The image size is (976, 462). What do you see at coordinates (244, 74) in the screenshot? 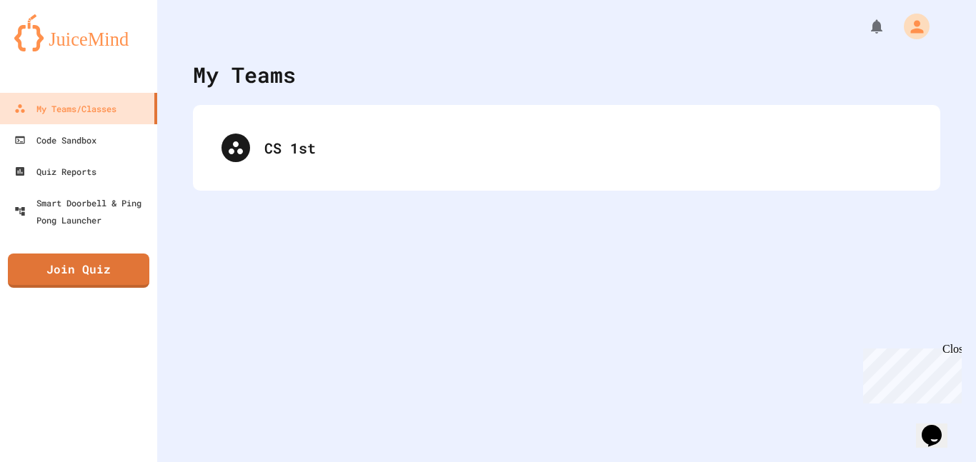
I see `div: My Teams` at bounding box center [244, 74].